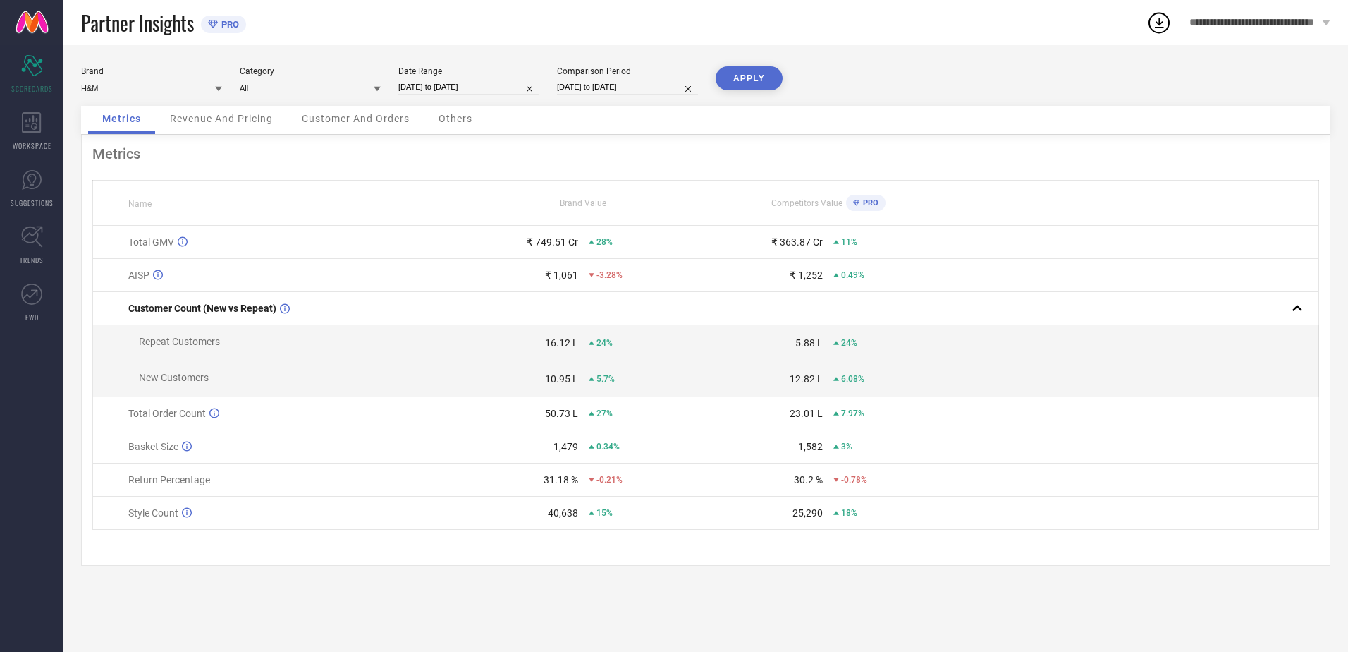  I want to click on span: 11%, so click(849, 242).